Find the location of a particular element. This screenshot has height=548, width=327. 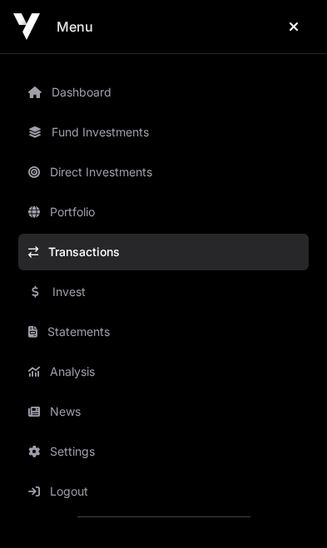

a: Fund Investments is located at coordinates (163, 132).